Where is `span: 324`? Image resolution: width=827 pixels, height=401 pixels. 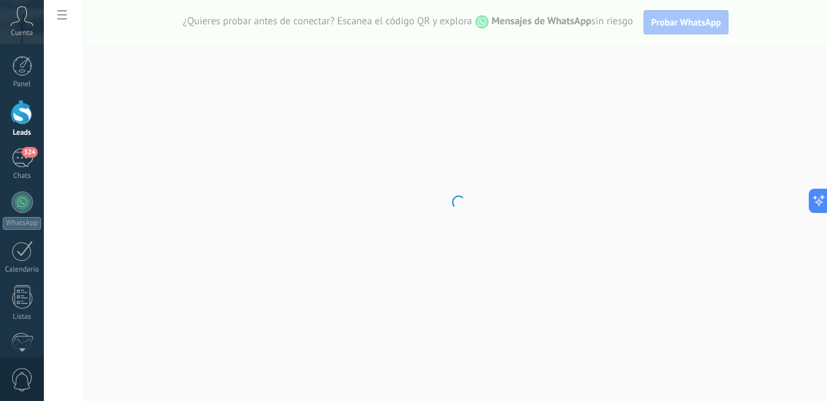
span: 324 is located at coordinates (29, 152).